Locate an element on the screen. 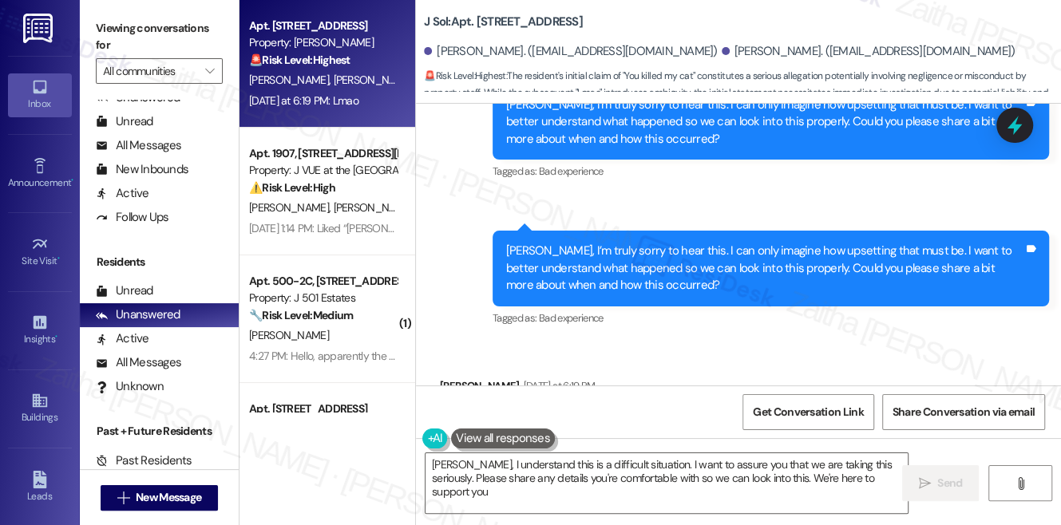 This screenshot has height=525, width=1061. div: Unknown is located at coordinates (129, 386).